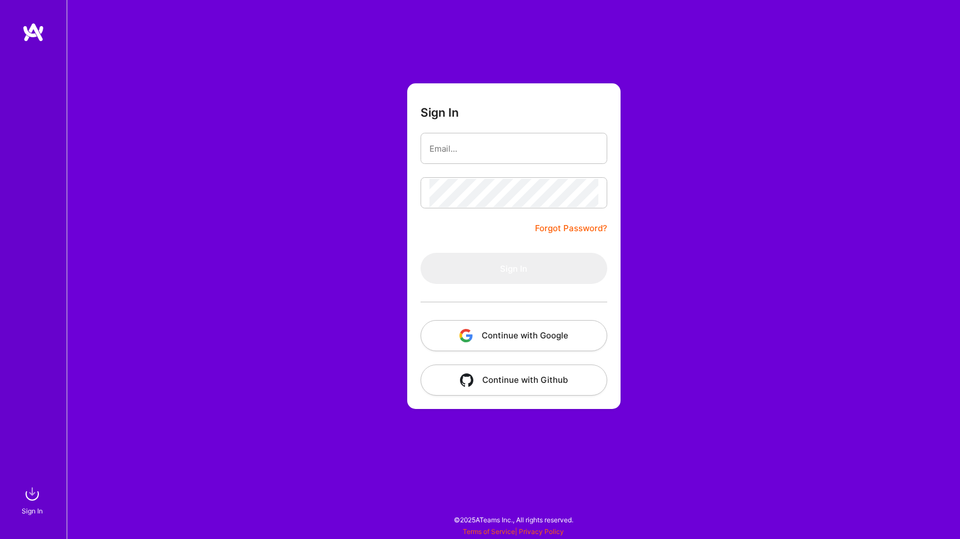 Image resolution: width=960 pixels, height=539 pixels. I want to click on a: sign inSign In, so click(33, 499).